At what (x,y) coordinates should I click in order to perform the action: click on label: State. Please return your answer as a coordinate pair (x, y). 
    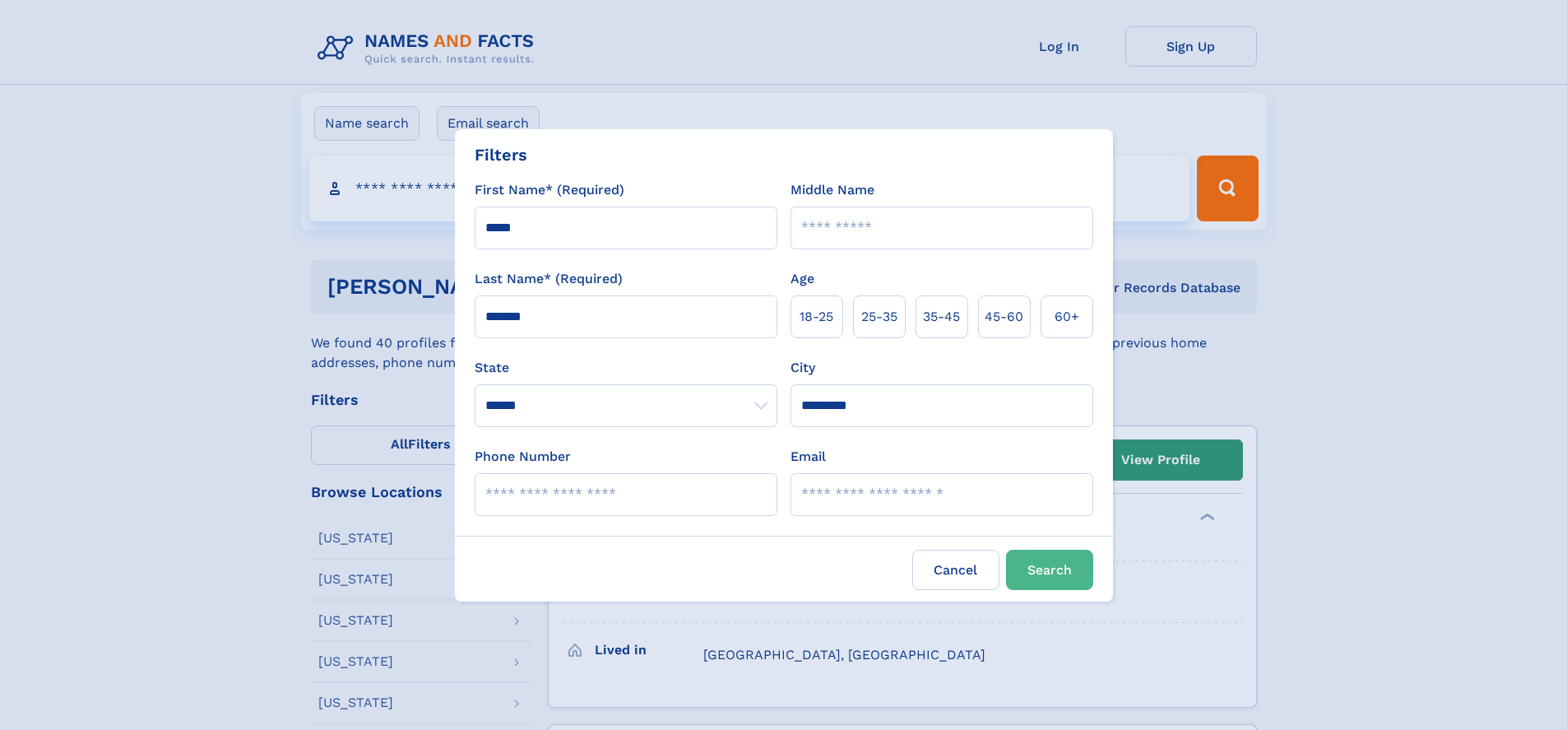
    Looking at the image, I should click on (626, 368).